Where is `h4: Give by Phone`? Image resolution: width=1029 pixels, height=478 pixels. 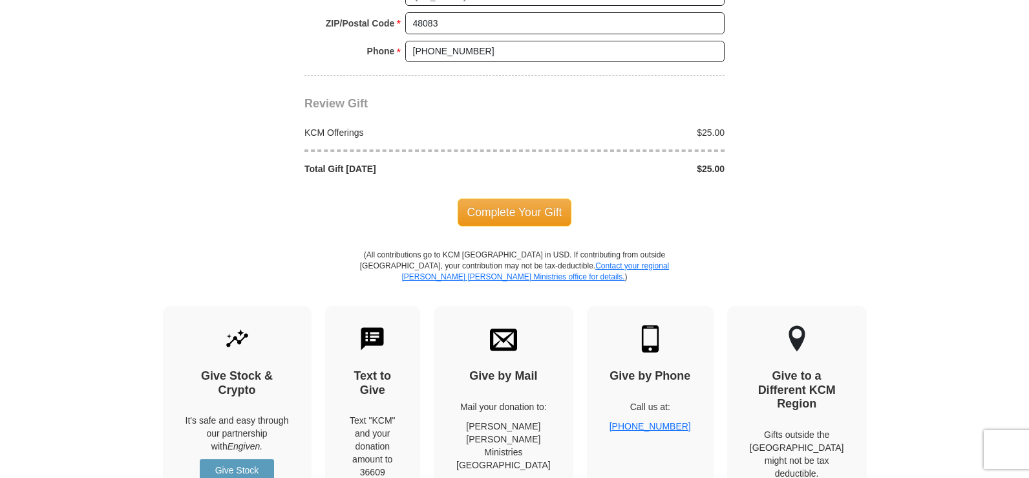
h4: Give by Phone is located at coordinates (651, 376).